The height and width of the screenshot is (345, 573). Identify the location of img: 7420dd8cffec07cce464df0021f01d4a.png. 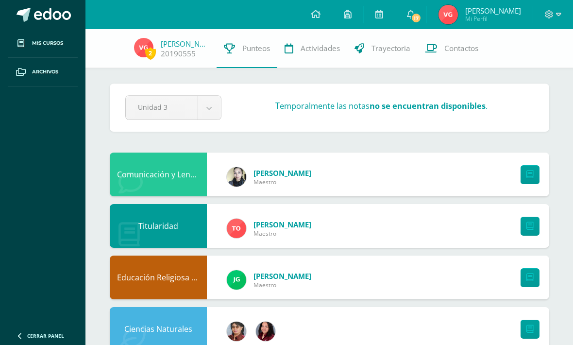
(266, 331).